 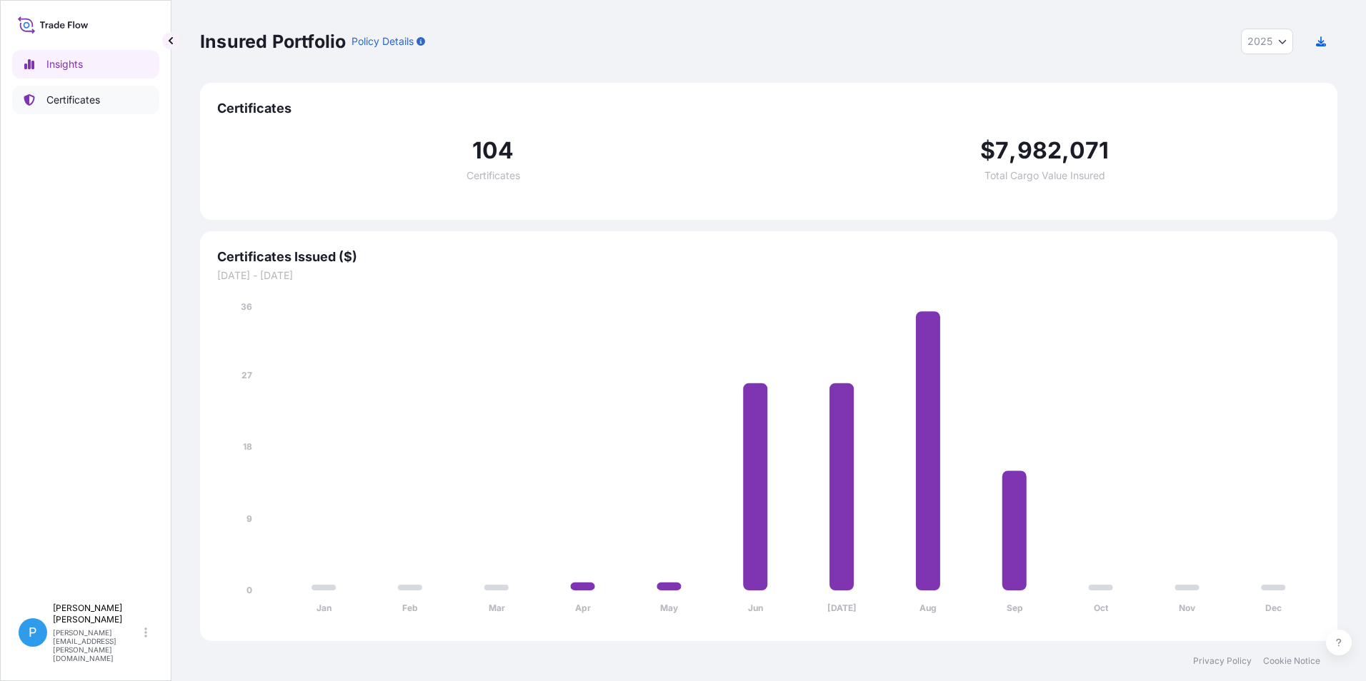 What do you see at coordinates (33, 633) in the screenshot?
I see `span: P` at bounding box center [33, 633].